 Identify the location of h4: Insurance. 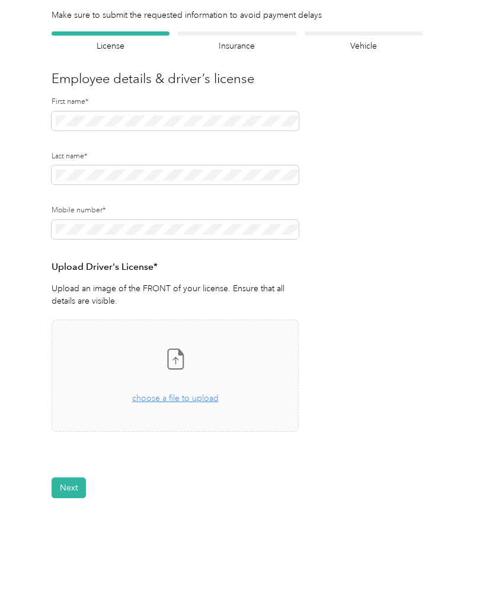
(237, 46).